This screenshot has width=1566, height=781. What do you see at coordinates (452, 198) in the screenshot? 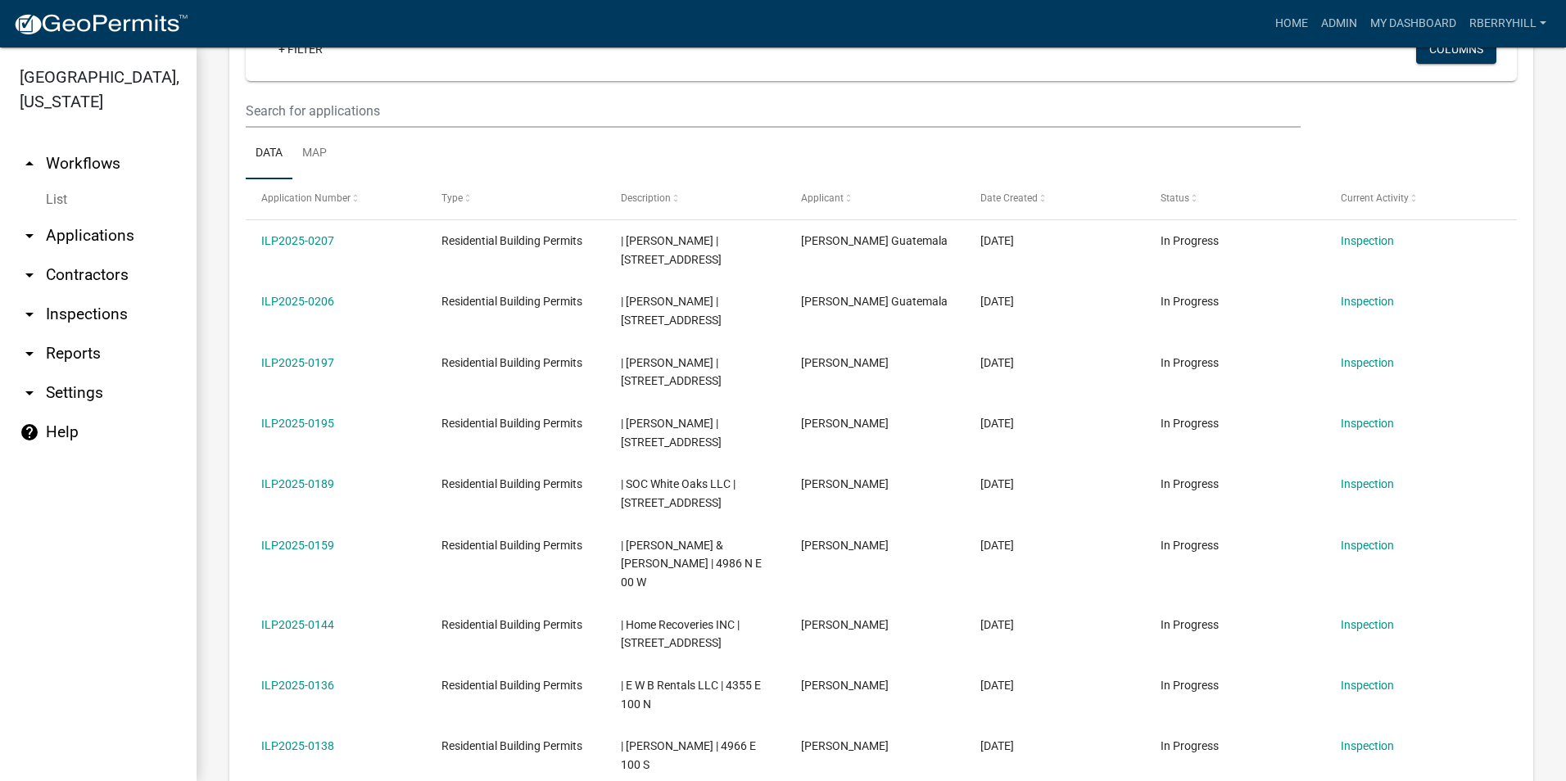
I see `span: Type` at bounding box center [452, 198].